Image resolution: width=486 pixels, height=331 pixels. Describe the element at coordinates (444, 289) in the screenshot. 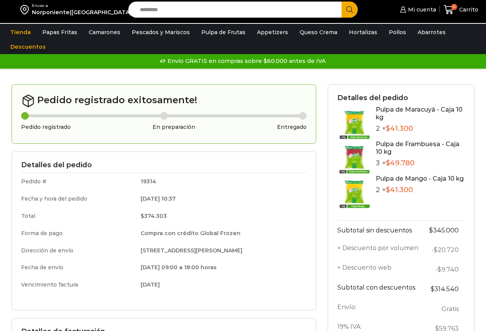

I see `bdi: 314.540` at that location.